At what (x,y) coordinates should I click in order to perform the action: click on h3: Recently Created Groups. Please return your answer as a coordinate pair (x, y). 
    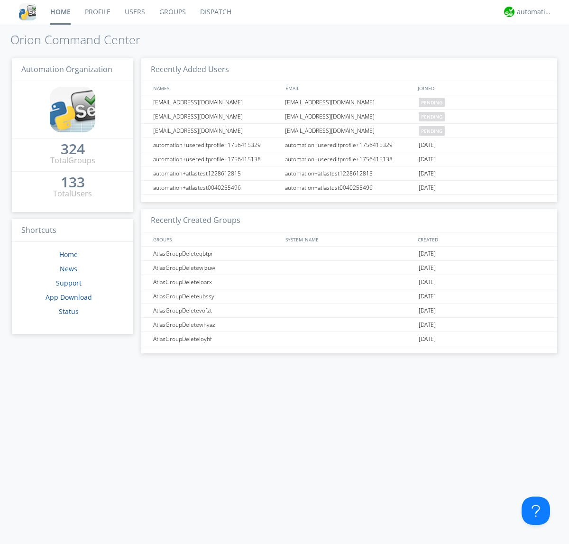
    Looking at the image, I should click on (349, 221).